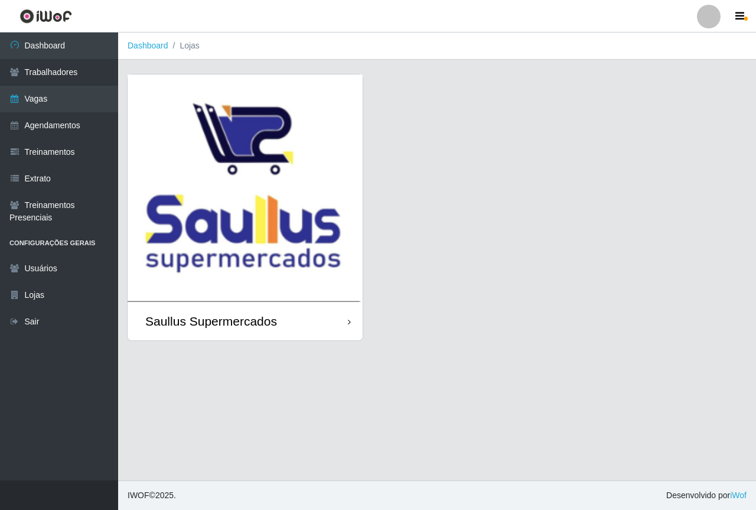 This screenshot has width=756, height=510. I want to click on nav: breadcrumb, so click(437, 46).